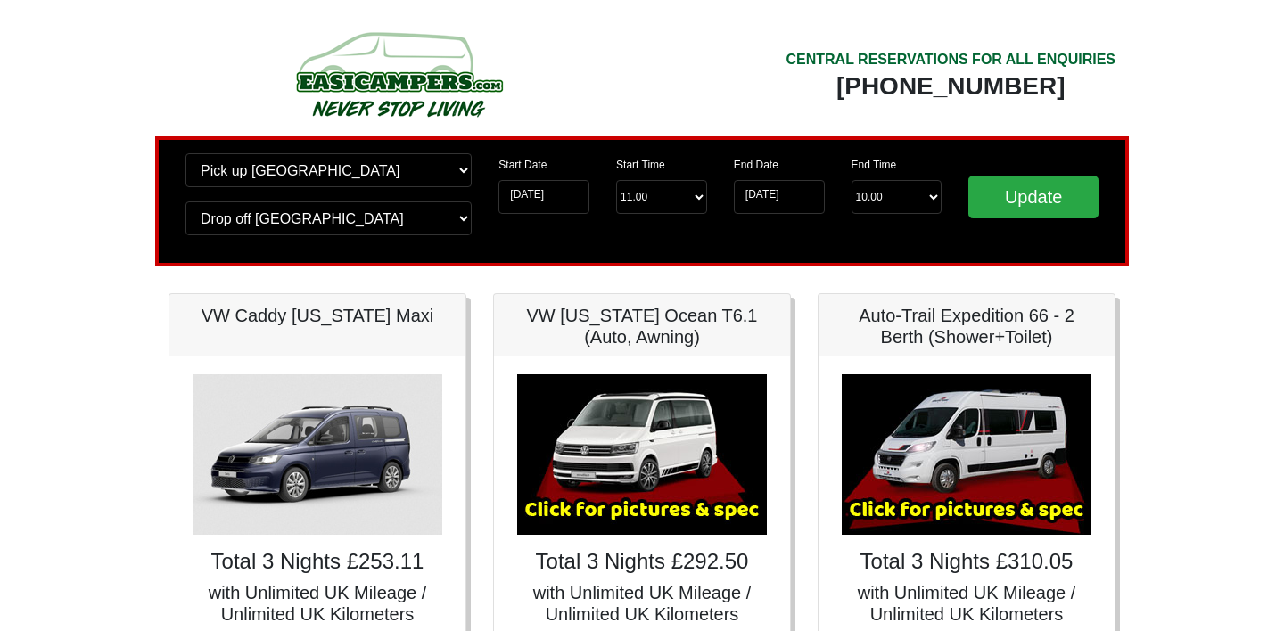 The width and height of the screenshot is (1284, 631). Describe the element at coordinates (779, 197) in the screenshot. I see `input: Return Date` at that location.